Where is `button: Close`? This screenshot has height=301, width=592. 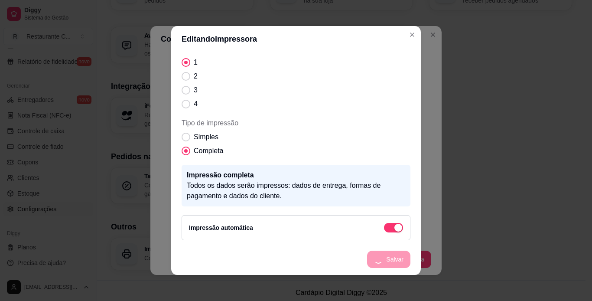 button: Close is located at coordinates (412, 35).